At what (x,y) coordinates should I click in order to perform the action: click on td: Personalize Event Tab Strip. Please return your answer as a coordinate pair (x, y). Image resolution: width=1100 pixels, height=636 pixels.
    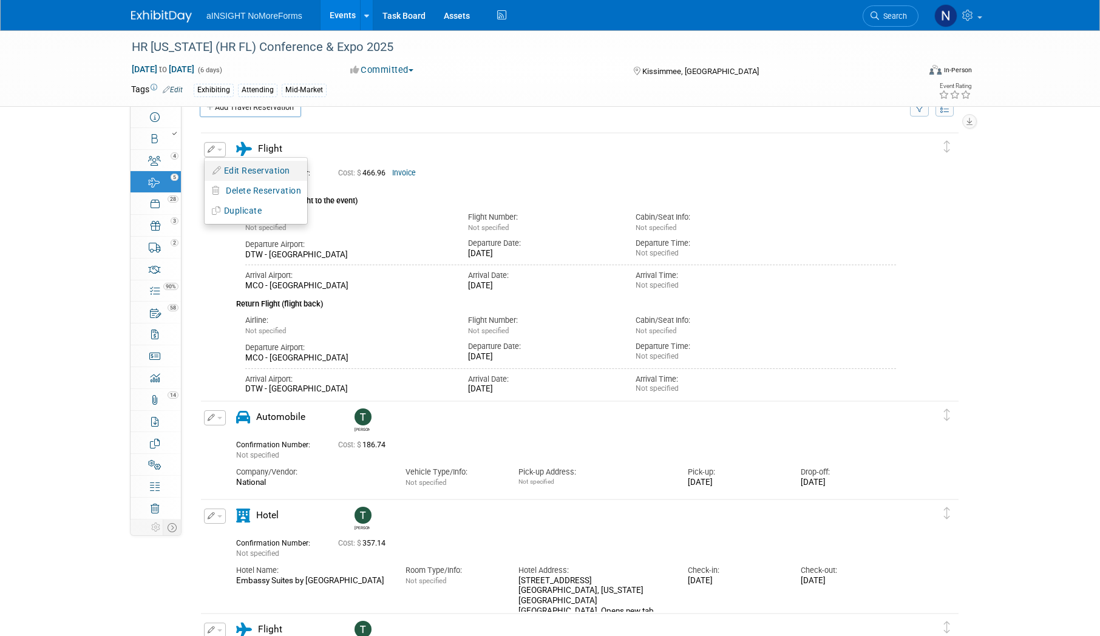
    Looking at the image, I should click on (156, 528).